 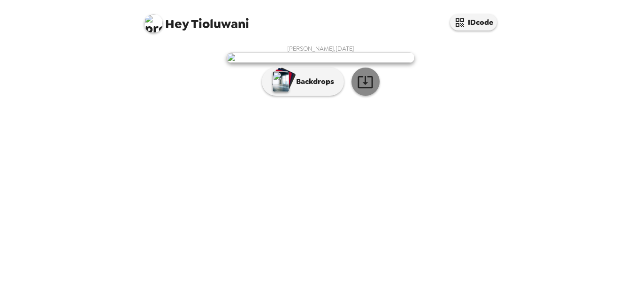 I want to click on p: Backdrops, so click(x=312, y=82).